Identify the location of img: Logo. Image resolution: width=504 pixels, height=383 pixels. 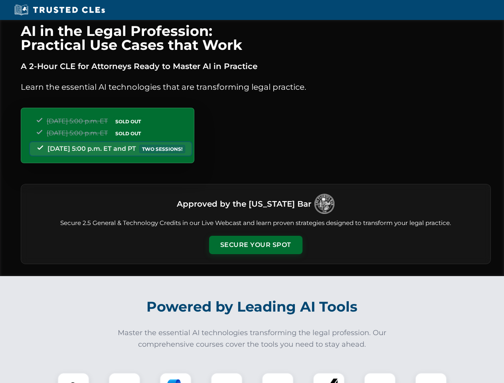
(324, 204).